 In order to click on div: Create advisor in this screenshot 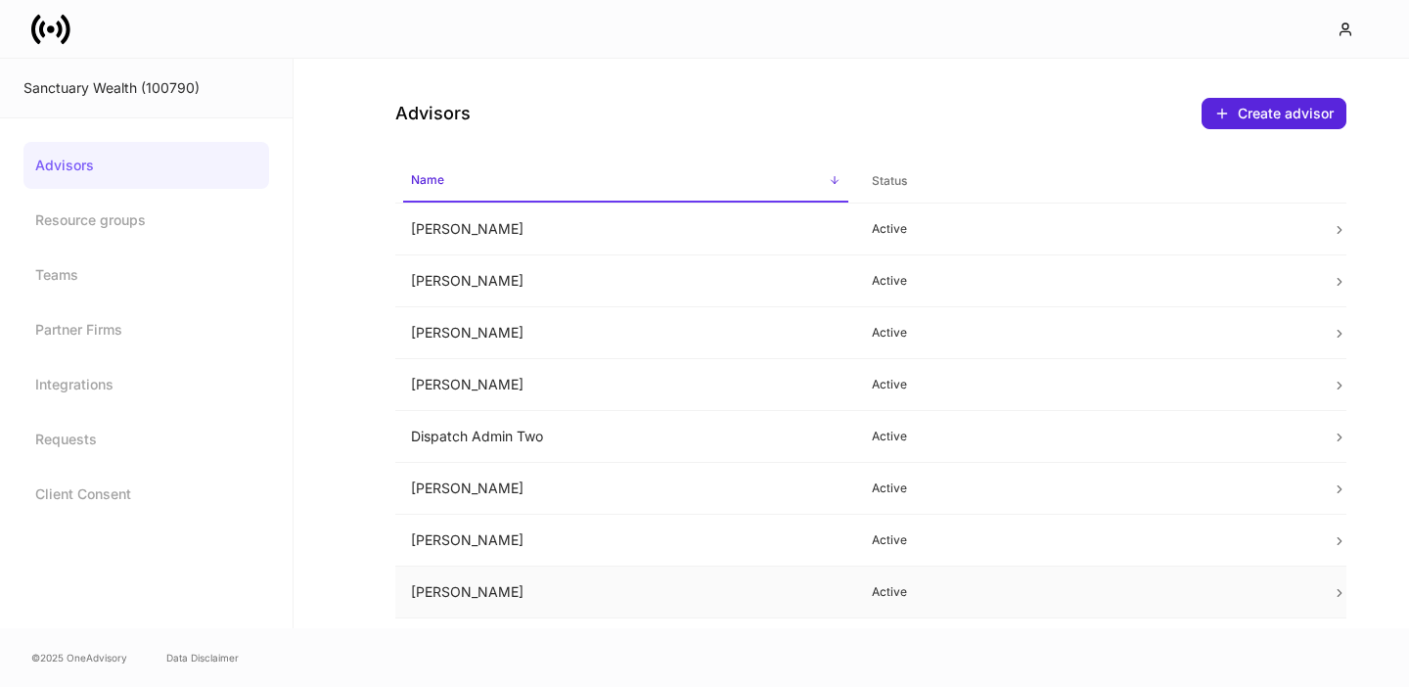, I will do `click(1274, 113)`.